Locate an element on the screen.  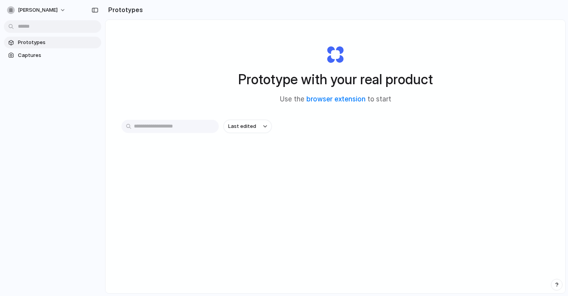
a: Captures is located at coordinates (53, 55).